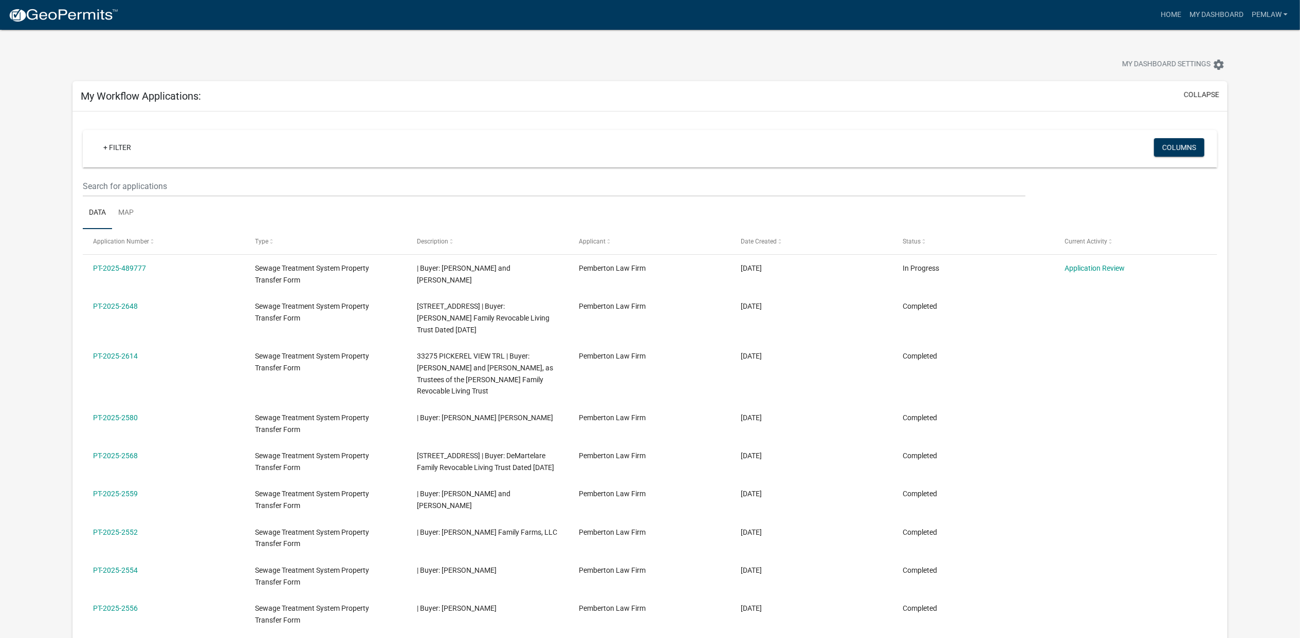 This screenshot has width=1300, height=638. What do you see at coordinates (811, 242) in the screenshot?
I see `datatable-header-cell: Date Created` at bounding box center [811, 242].